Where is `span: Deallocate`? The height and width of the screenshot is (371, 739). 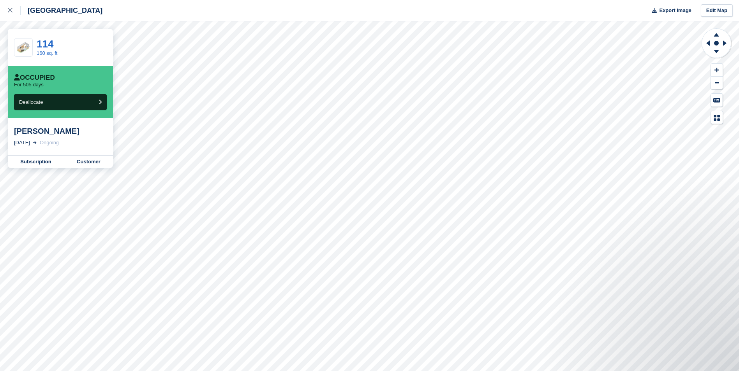 span: Deallocate is located at coordinates (31, 102).